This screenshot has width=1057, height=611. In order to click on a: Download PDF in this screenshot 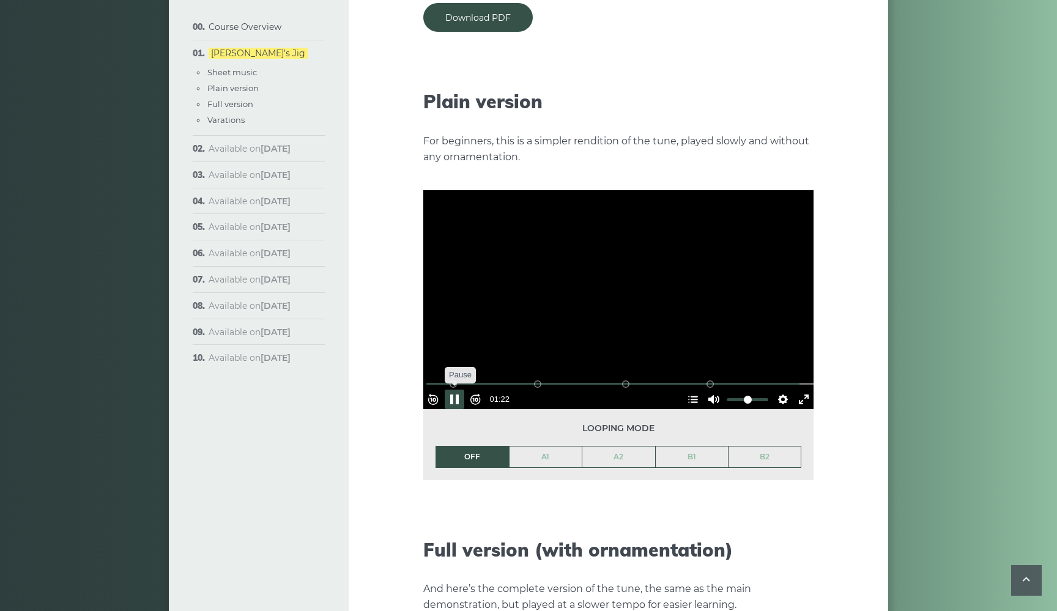, I will do `click(478, 17)`.